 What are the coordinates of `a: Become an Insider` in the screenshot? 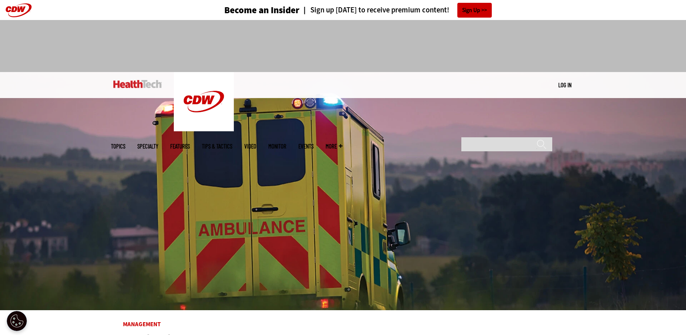 It's located at (247, 10).